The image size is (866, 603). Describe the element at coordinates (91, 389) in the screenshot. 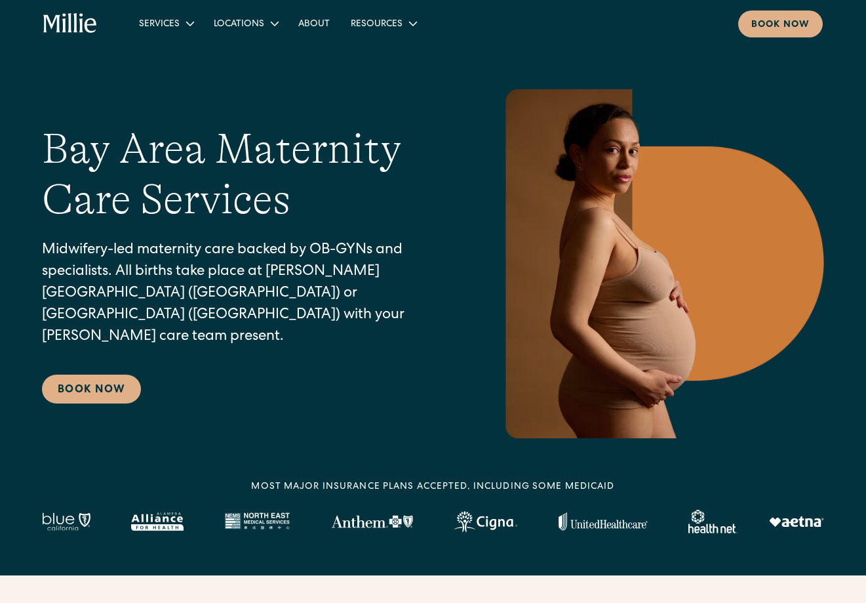

I see `a: Book Now` at that location.